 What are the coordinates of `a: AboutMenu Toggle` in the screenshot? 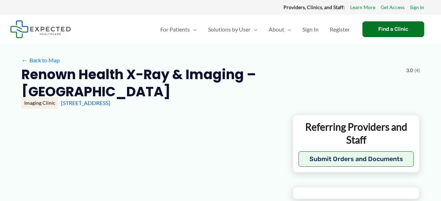 It's located at (280, 29).